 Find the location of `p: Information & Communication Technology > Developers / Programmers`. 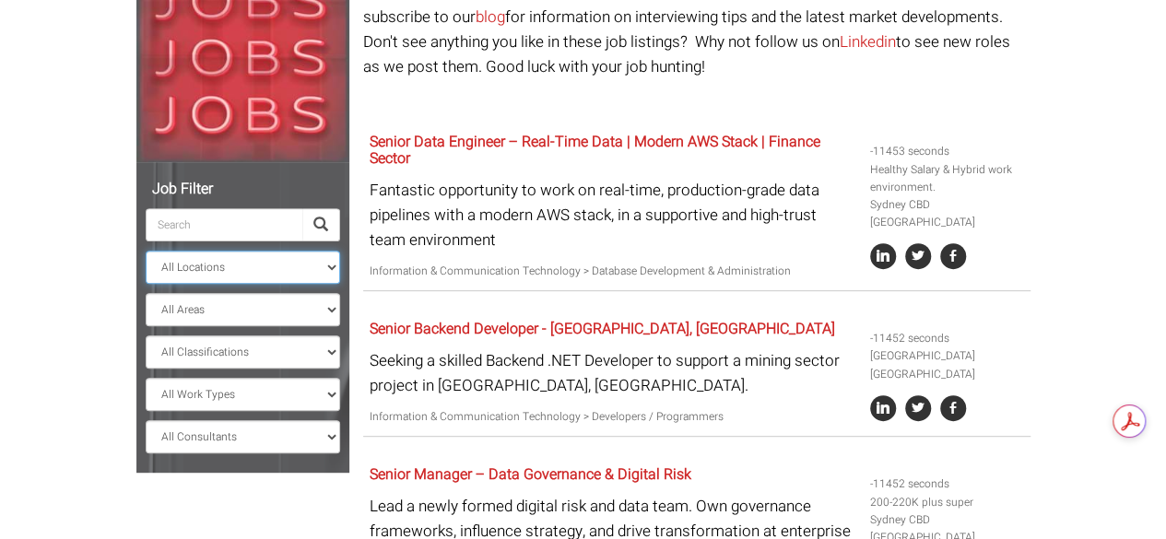

p: Information & Communication Technology > Developers / Programmers is located at coordinates (613, 417).